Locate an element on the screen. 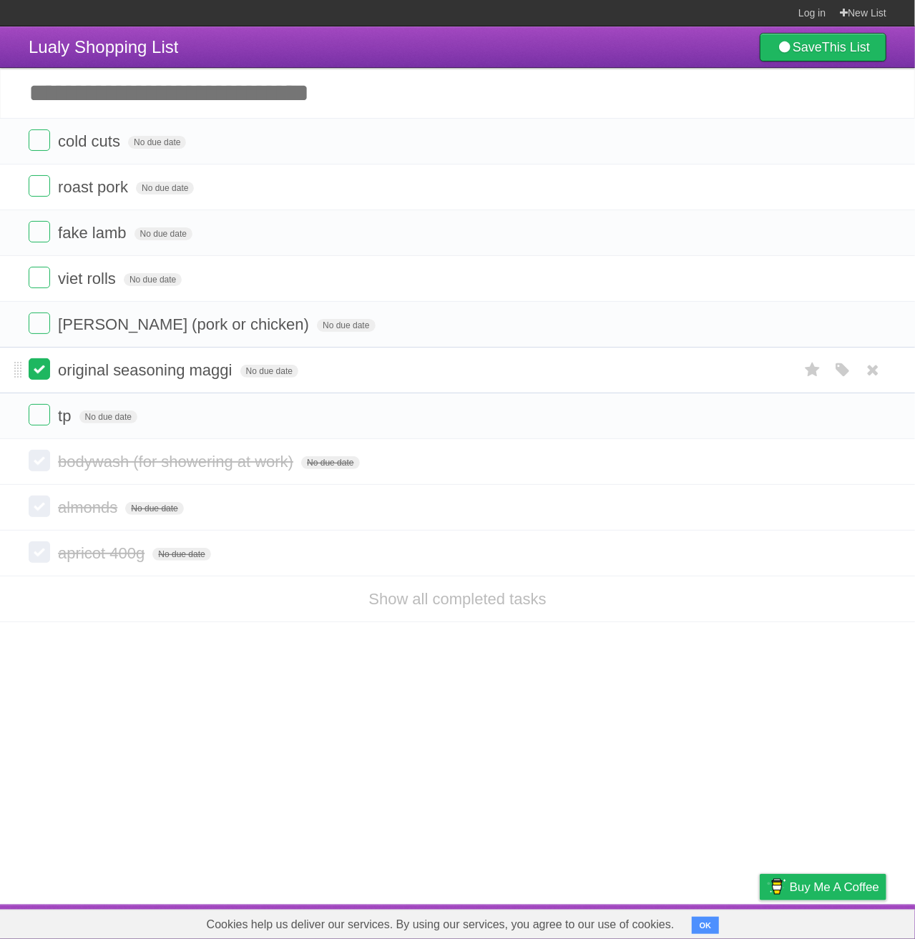 The width and height of the screenshot is (915, 939). span: bodywash (for showering at work) is located at coordinates (177, 461).